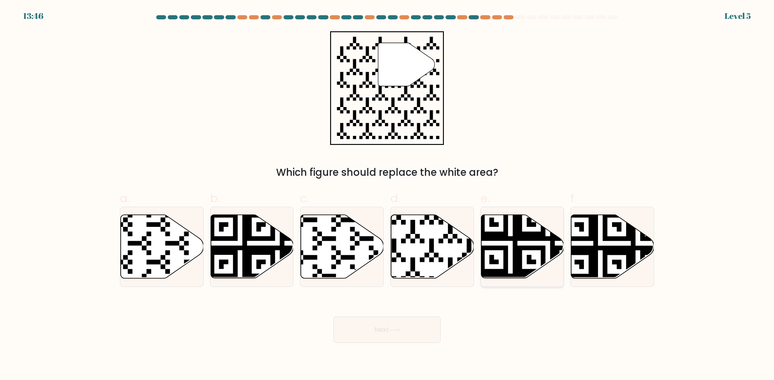 This screenshot has width=774, height=380. I want to click on span: c., so click(304, 198).